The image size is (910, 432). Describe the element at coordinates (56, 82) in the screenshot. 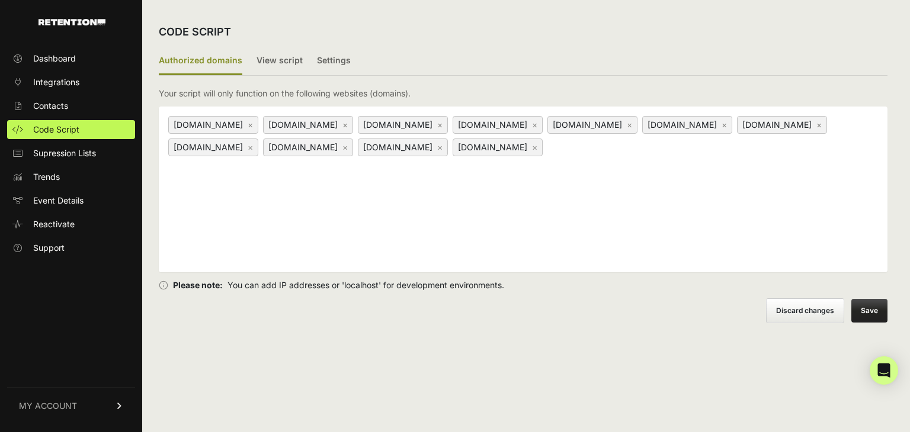

I see `span: Integrations` at that location.